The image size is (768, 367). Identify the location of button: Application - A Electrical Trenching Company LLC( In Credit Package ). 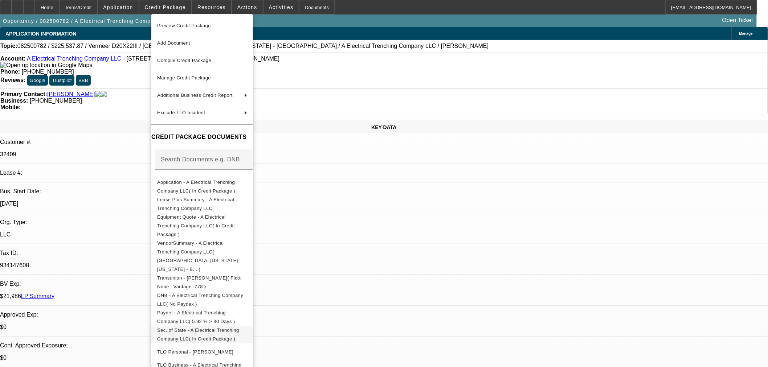
(202, 186).